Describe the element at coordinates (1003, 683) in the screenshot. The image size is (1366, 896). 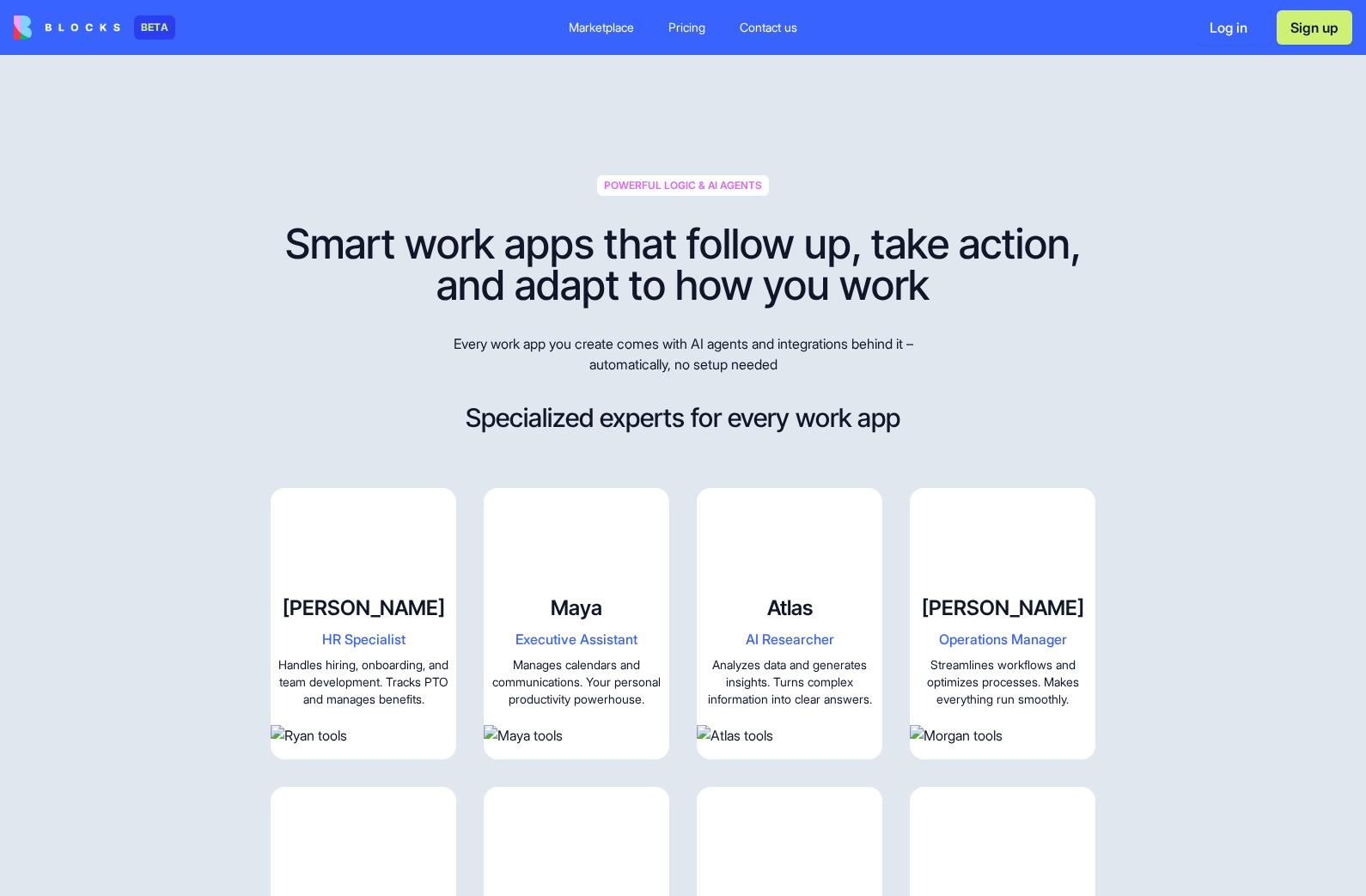
I see `span: Streamlines workflows and optimizes processes. Makes everything run smoothly.` at that location.